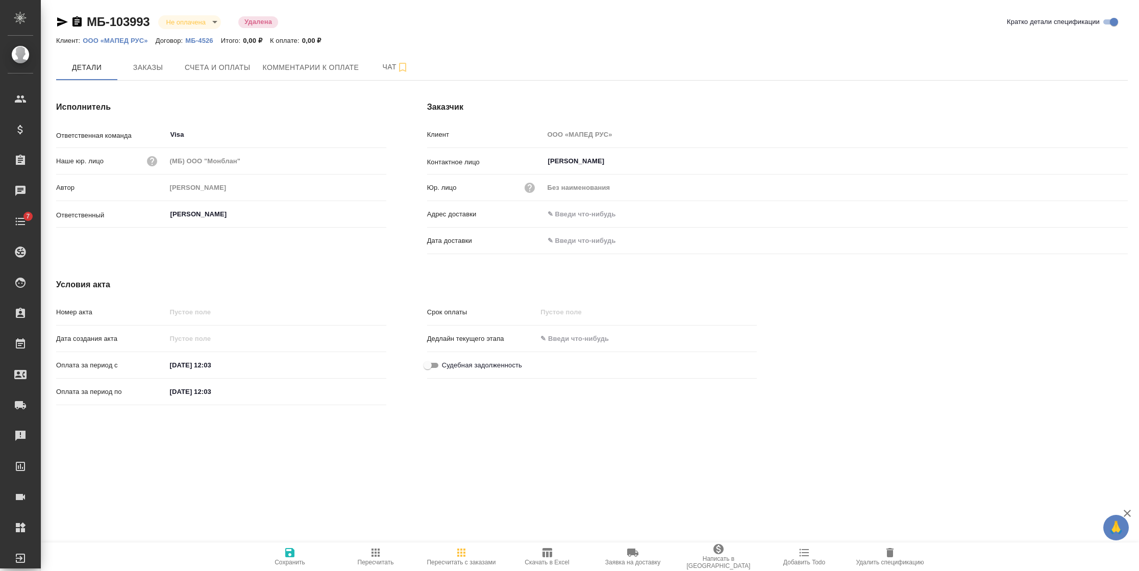  Describe the element at coordinates (189, 22) in the screenshot. I see `div: Не оплачена` at that location.